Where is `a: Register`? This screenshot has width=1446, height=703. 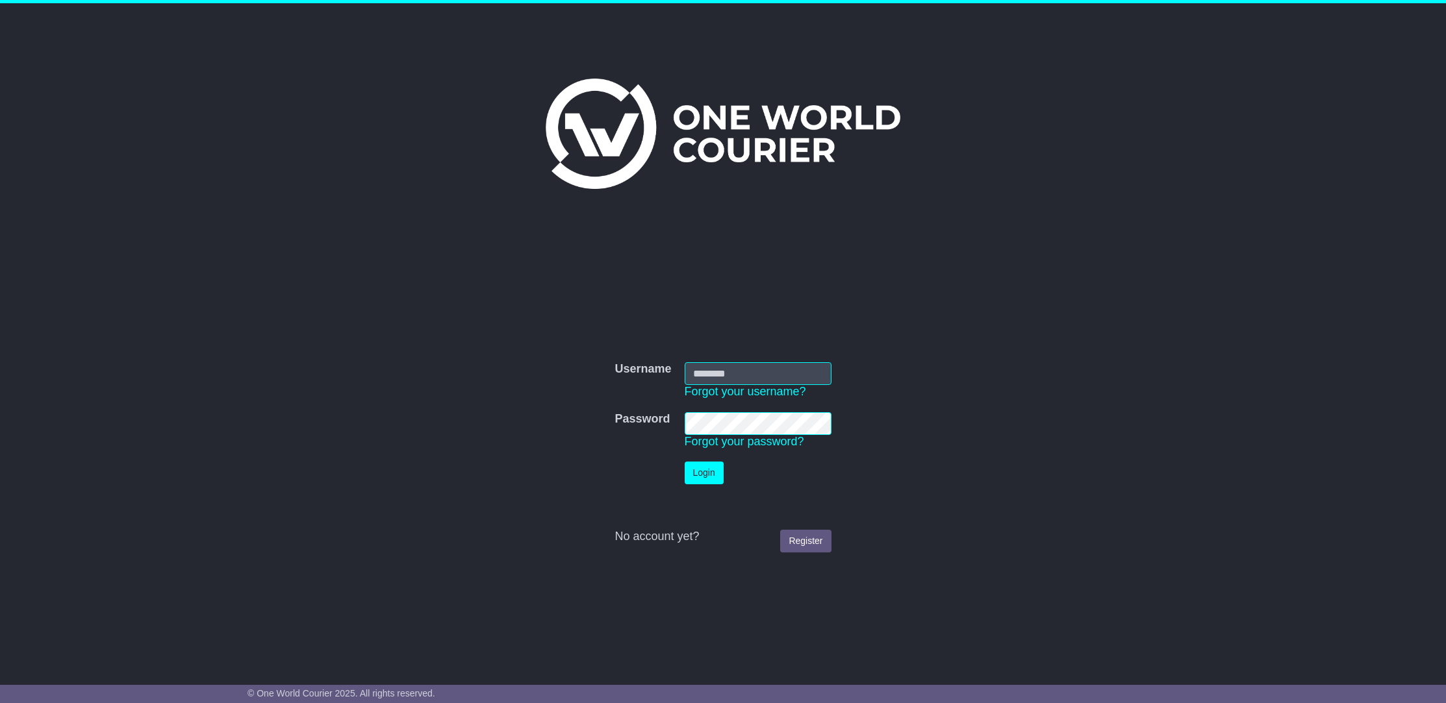
a: Register is located at coordinates (805, 541).